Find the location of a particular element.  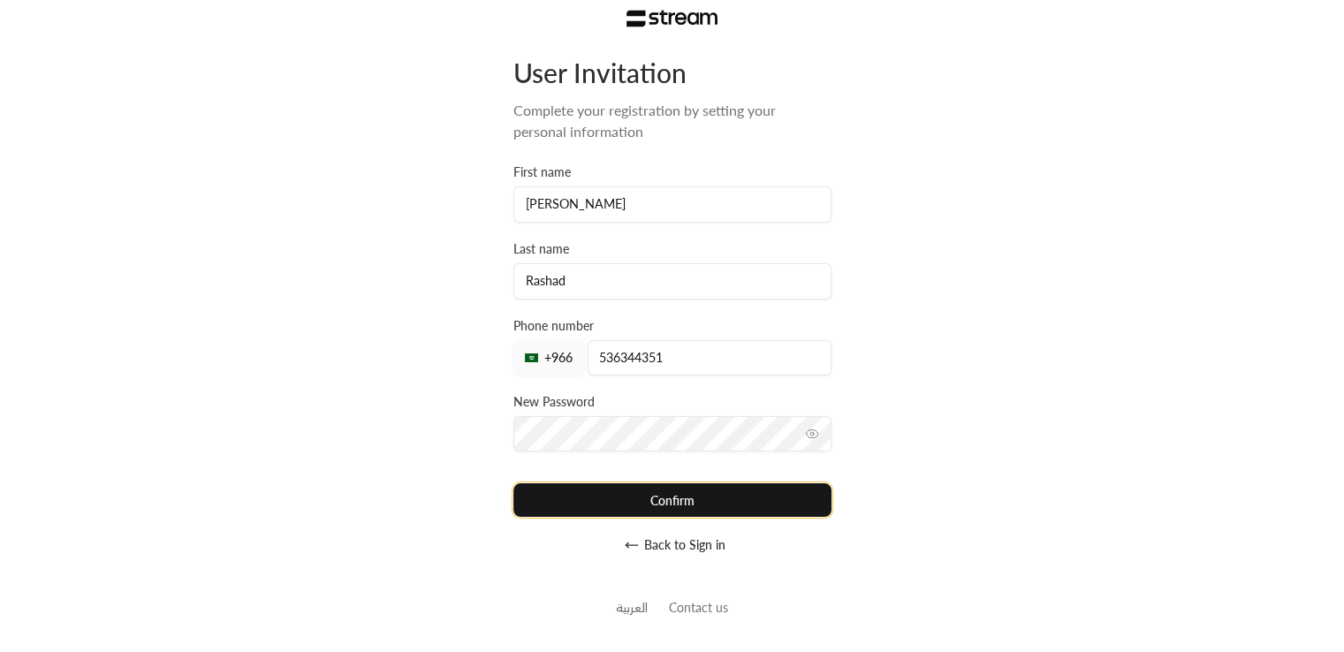

label: First name is located at coordinates (542, 172).